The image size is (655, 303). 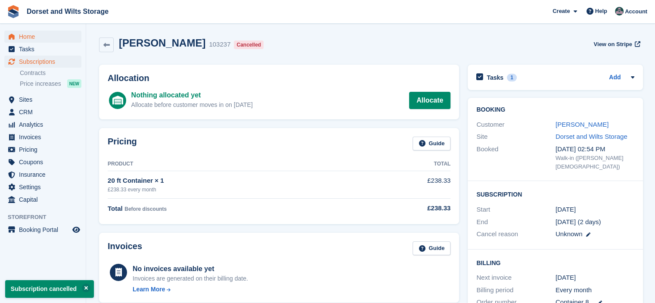 What do you see at coordinates (45, 199) in the screenshot?
I see `span: Capital` at bounding box center [45, 199].